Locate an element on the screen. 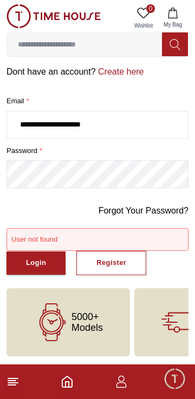 The image size is (195, 399). p: Dont have an account? is located at coordinates (97, 72).